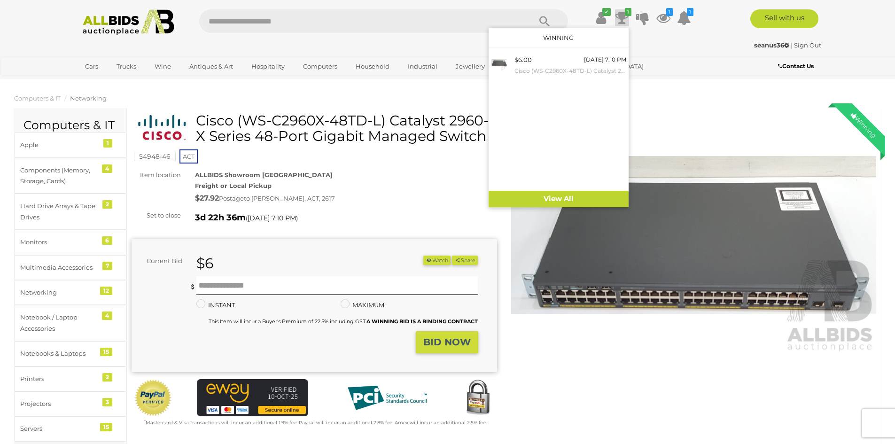 Image resolution: width=895 pixels, height=444 pixels. I want to click on div: Apple, so click(59, 145).